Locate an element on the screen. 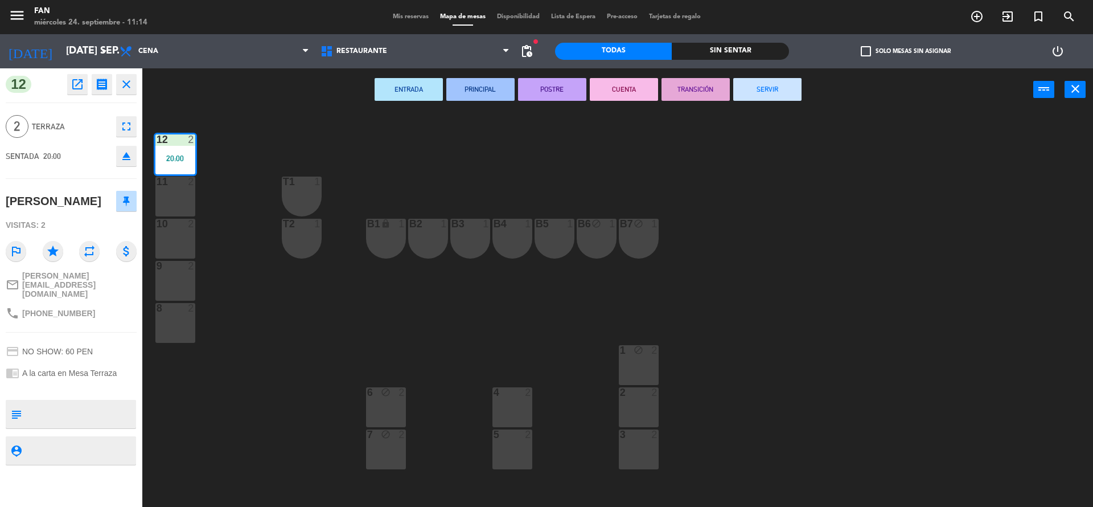  div: Fan is located at coordinates (90, 11).